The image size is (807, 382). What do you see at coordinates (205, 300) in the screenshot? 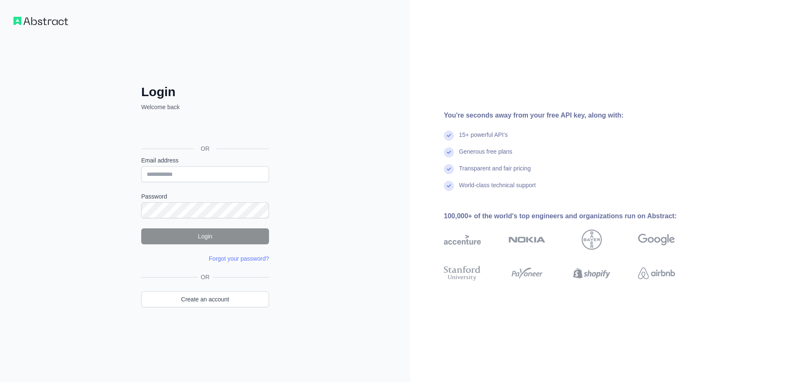
I see `a: Create an account` at bounding box center [205, 300].